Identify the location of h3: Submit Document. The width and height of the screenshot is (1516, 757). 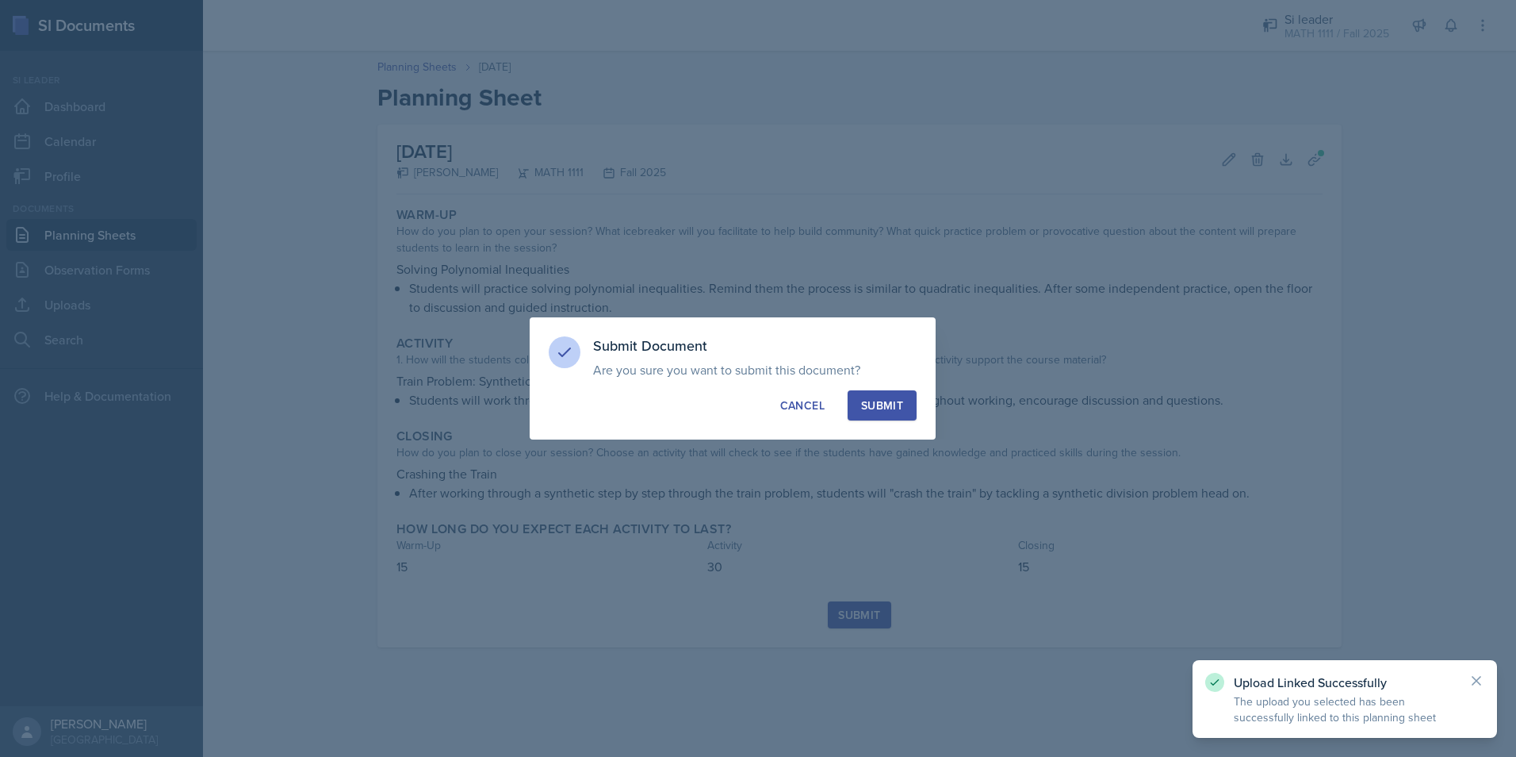
(755, 346).